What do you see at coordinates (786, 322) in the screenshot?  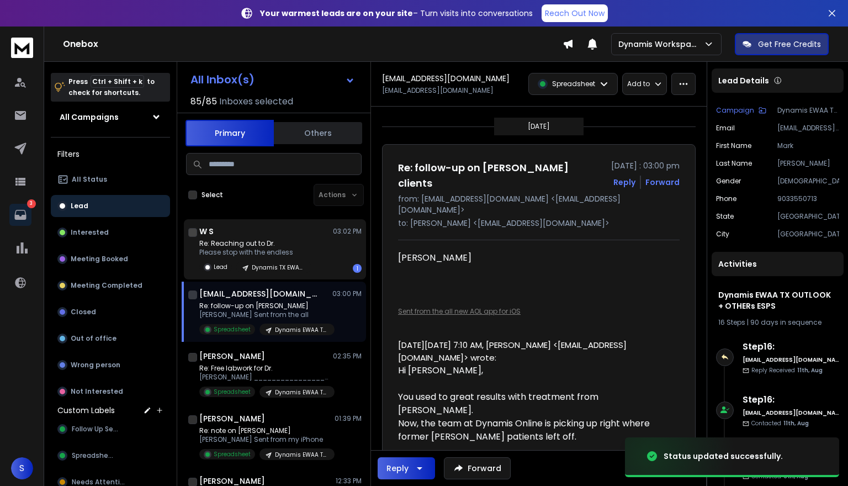 I see `span: 90 days in sequence` at bounding box center [786, 322].